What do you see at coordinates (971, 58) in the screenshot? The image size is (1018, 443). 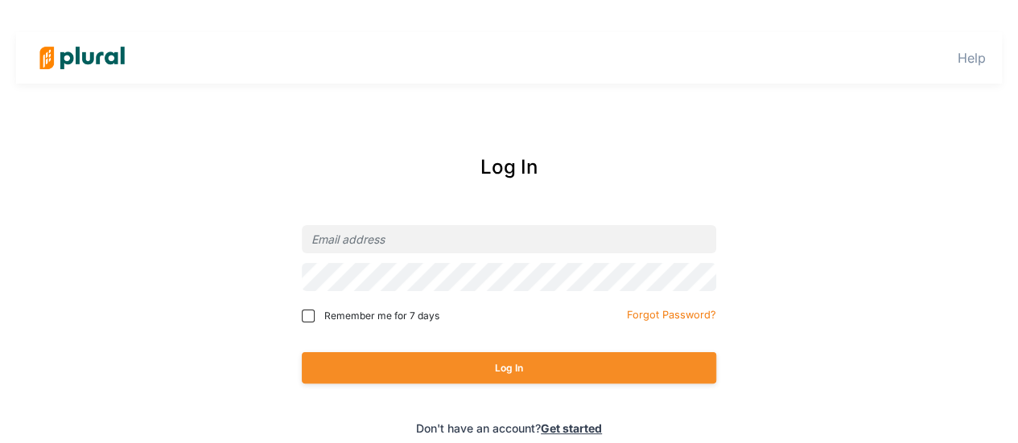 I see `a: Help` at bounding box center [971, 58].